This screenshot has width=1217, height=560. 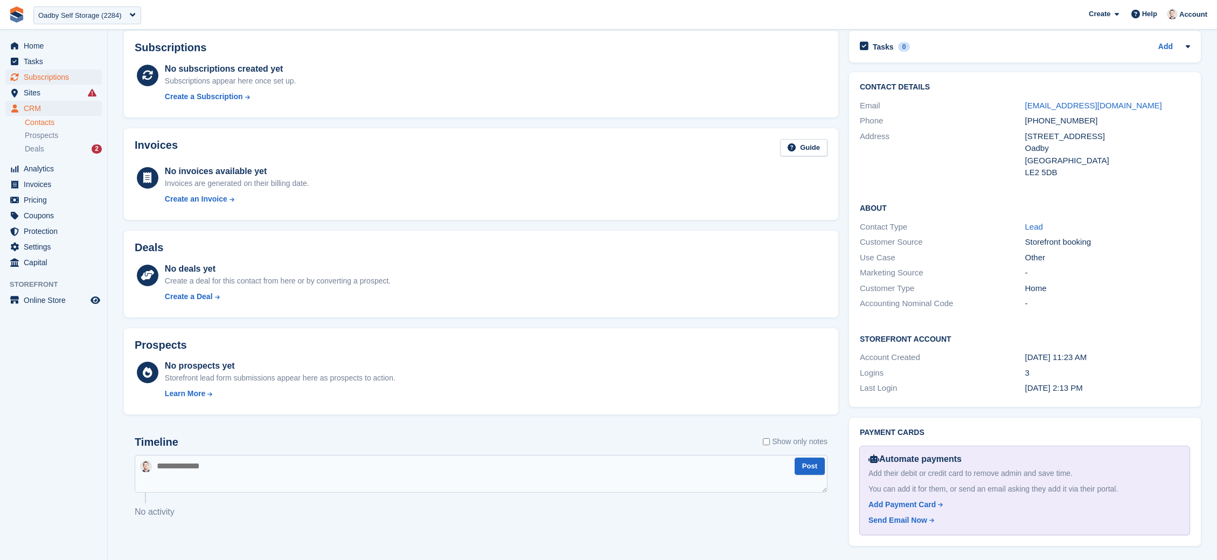 What do you see at coordinates (942, 303) in the screenshot?
I see `div: Accounting Nominal Code` at bounding box center [942, 303].